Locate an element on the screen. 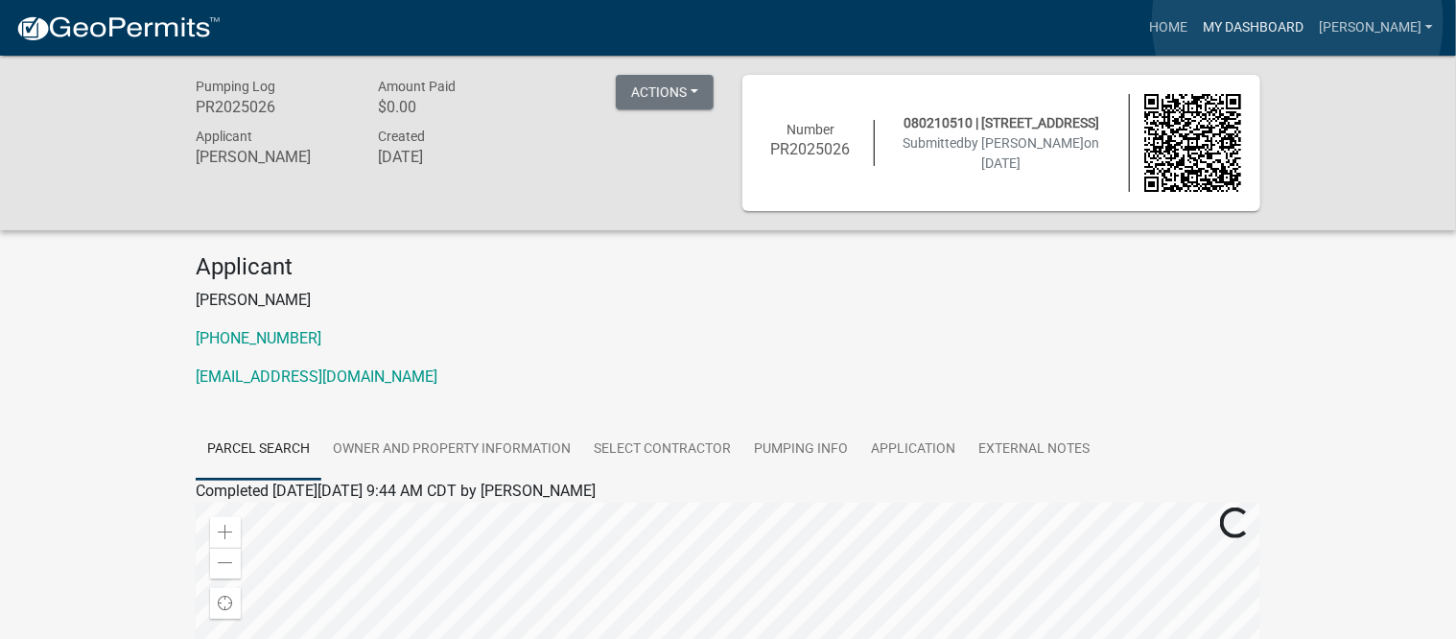 The image size is (1456, 639). div: Find my location is located at coordinates (225, 603).